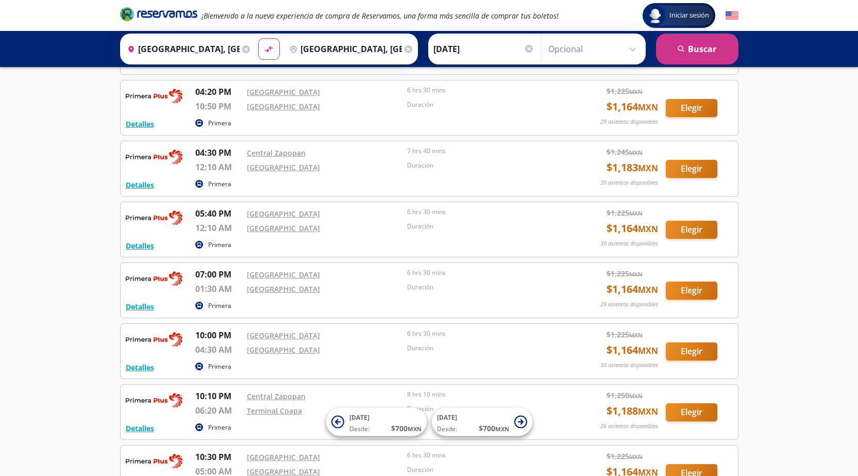 This screenshot has height=476, width=858. I want to click on p: 10:50 PM, so click(218, 106).